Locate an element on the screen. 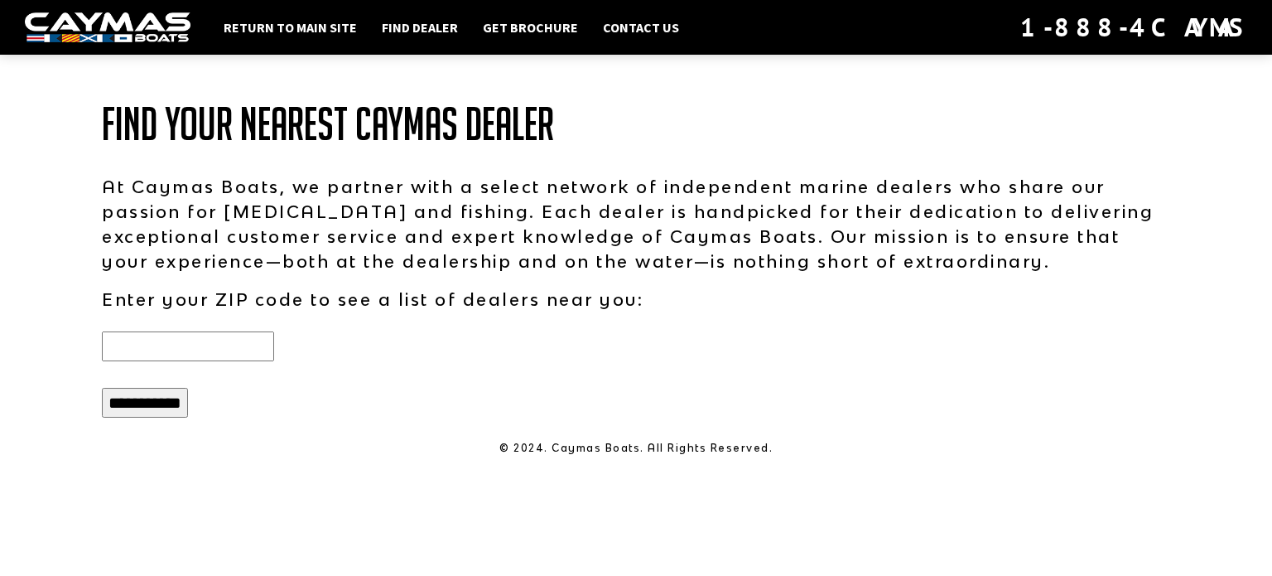  a: Contact Us is located at coordinates (641, 27).